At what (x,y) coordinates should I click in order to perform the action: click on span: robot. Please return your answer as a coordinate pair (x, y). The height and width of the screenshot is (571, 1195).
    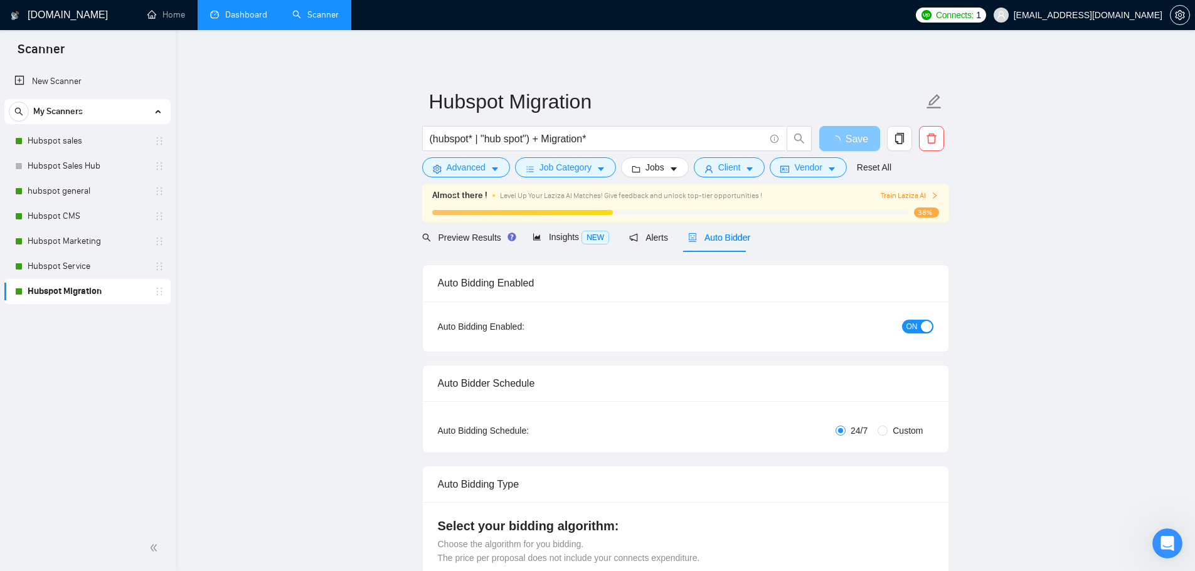
    Looking at the image, I should click on (693, 238).